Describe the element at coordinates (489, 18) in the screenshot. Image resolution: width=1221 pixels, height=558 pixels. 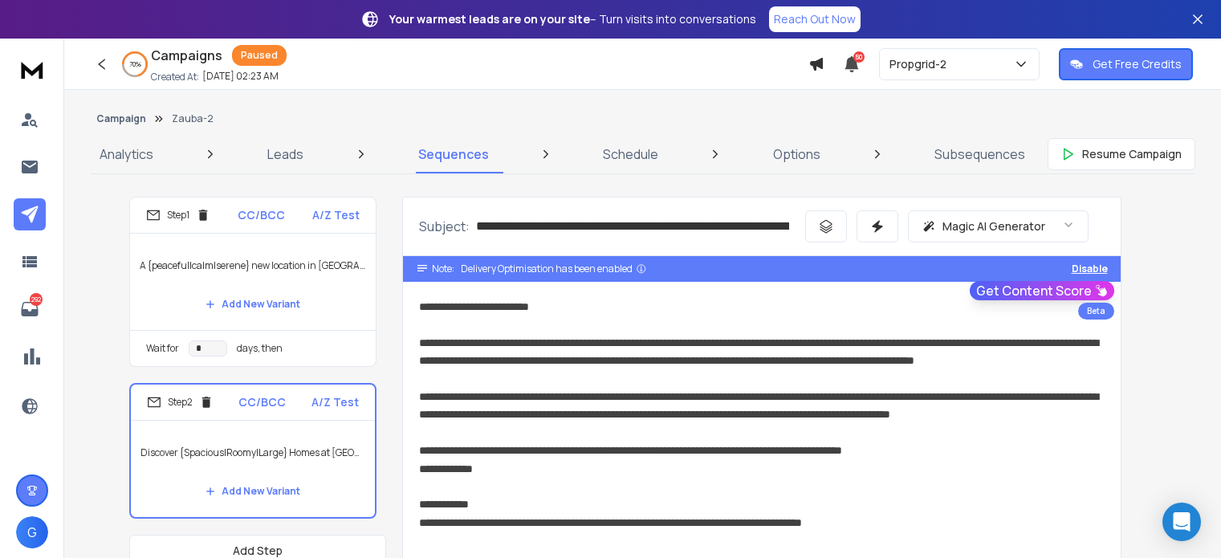
I see `strong: Your warmest leads are on your site` at that location.